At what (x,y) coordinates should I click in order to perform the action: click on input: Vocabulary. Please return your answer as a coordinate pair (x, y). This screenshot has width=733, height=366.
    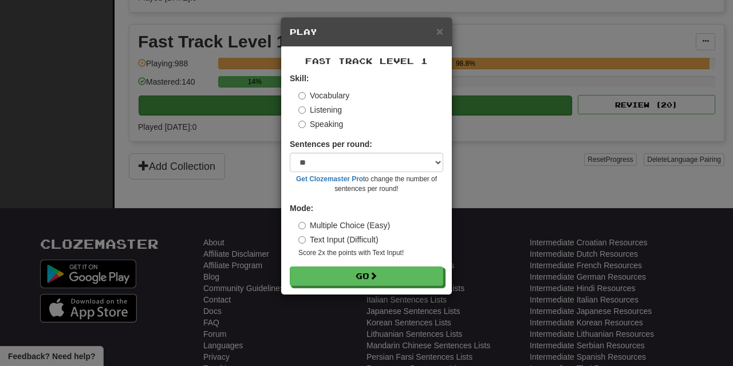
    Looking at the image, I should click on (302, 96).